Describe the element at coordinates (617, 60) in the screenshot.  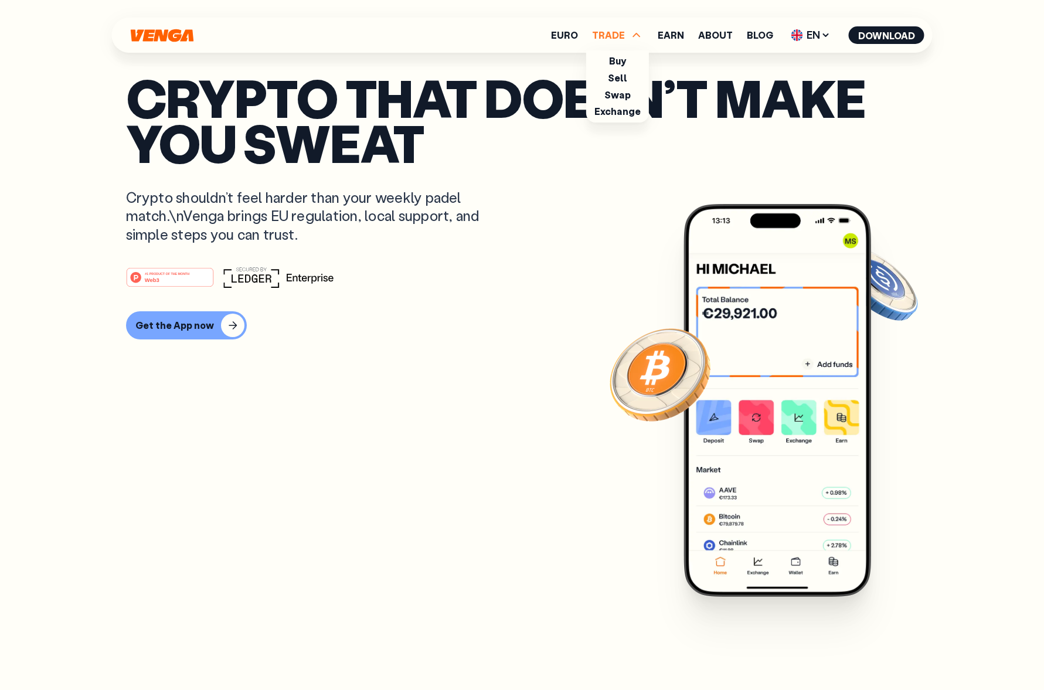
I see `a: Buy` at that location.